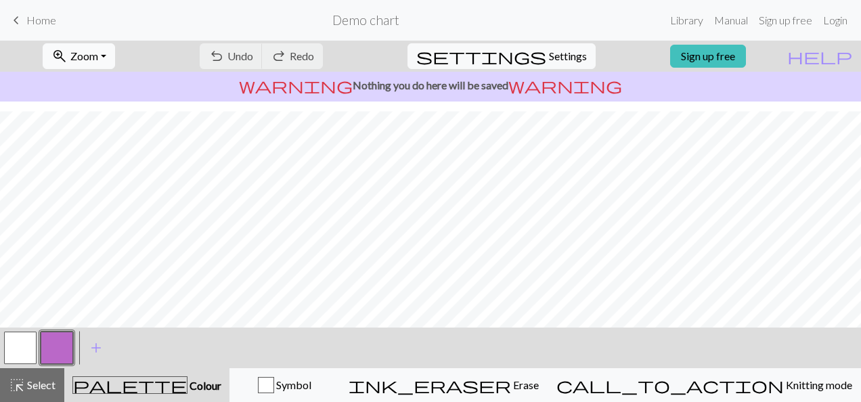  What do you see at coordinates (524, 384) in the screenshot?
I see `span: Erase` at bounding box center [524, 384].